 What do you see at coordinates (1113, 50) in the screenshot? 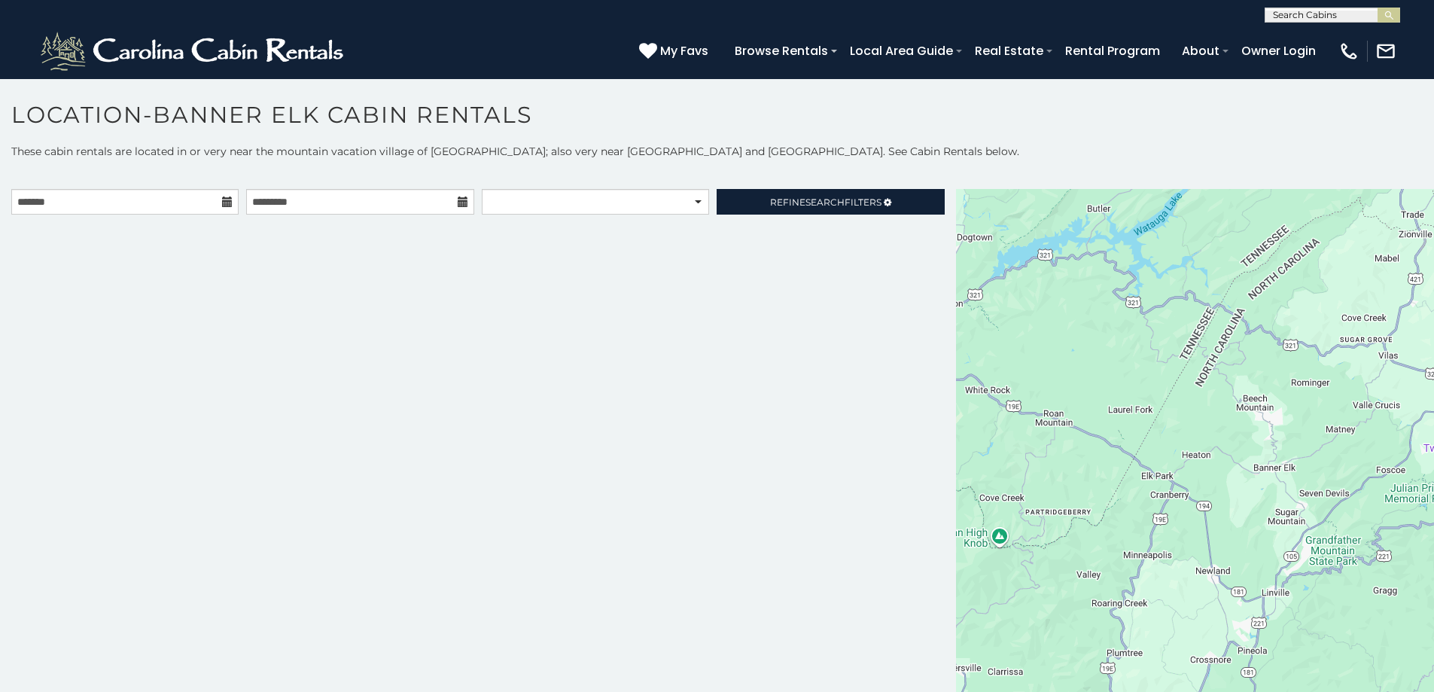
I see `a: Rental Program` at bounding box center [1113, 50].